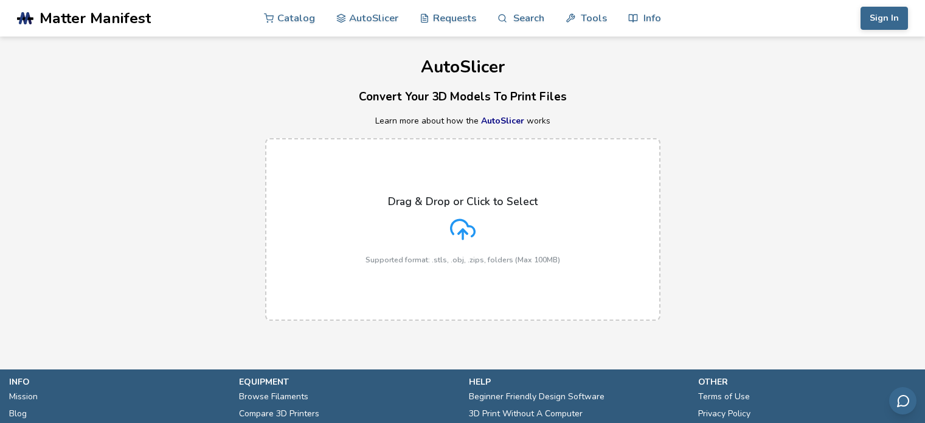 This screenshot has height=423, width=925. I want to click on a: AutoSlicer, so click(503, 120).